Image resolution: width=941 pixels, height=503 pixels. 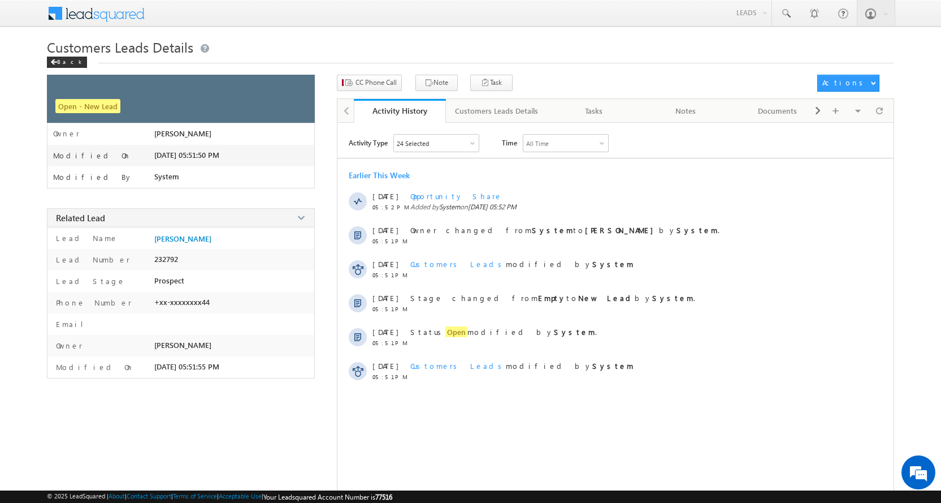 What do you see at coordinates (849, 83) in the screenshot?
I see `button: Actions` at bounding box center [849, 83].